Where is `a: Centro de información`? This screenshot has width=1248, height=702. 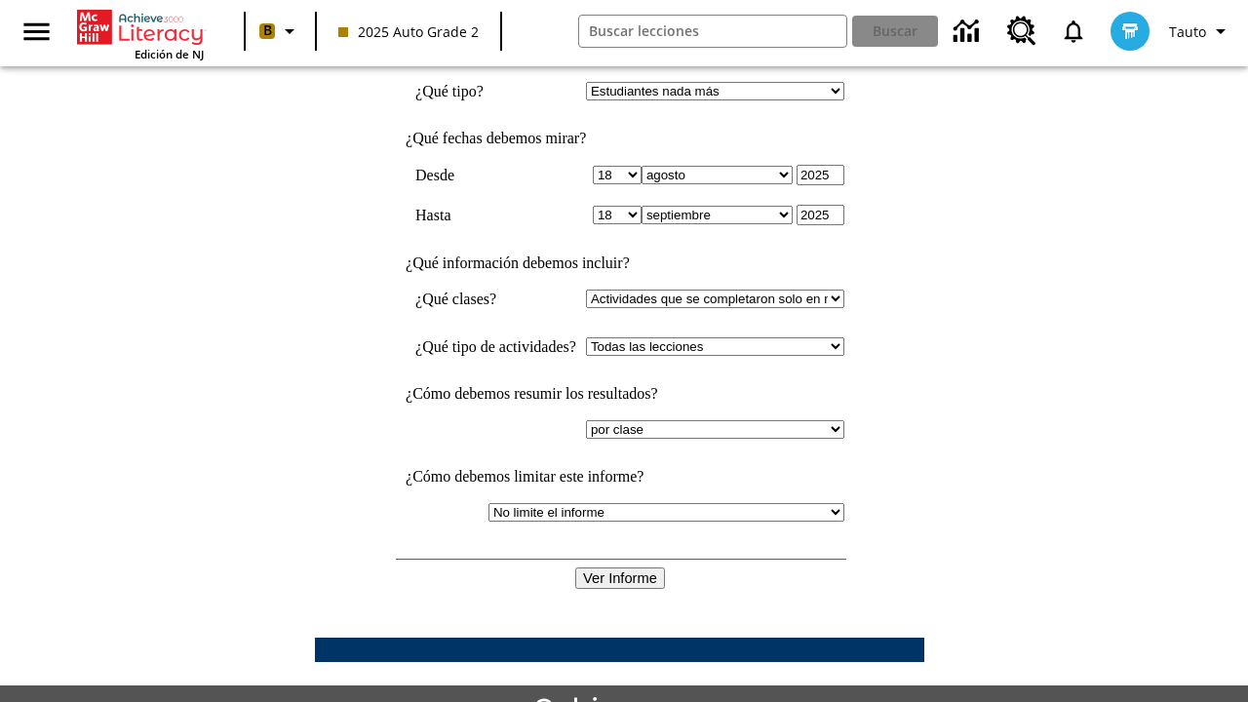 a: Centro de información is located at coordinates (968, 31).